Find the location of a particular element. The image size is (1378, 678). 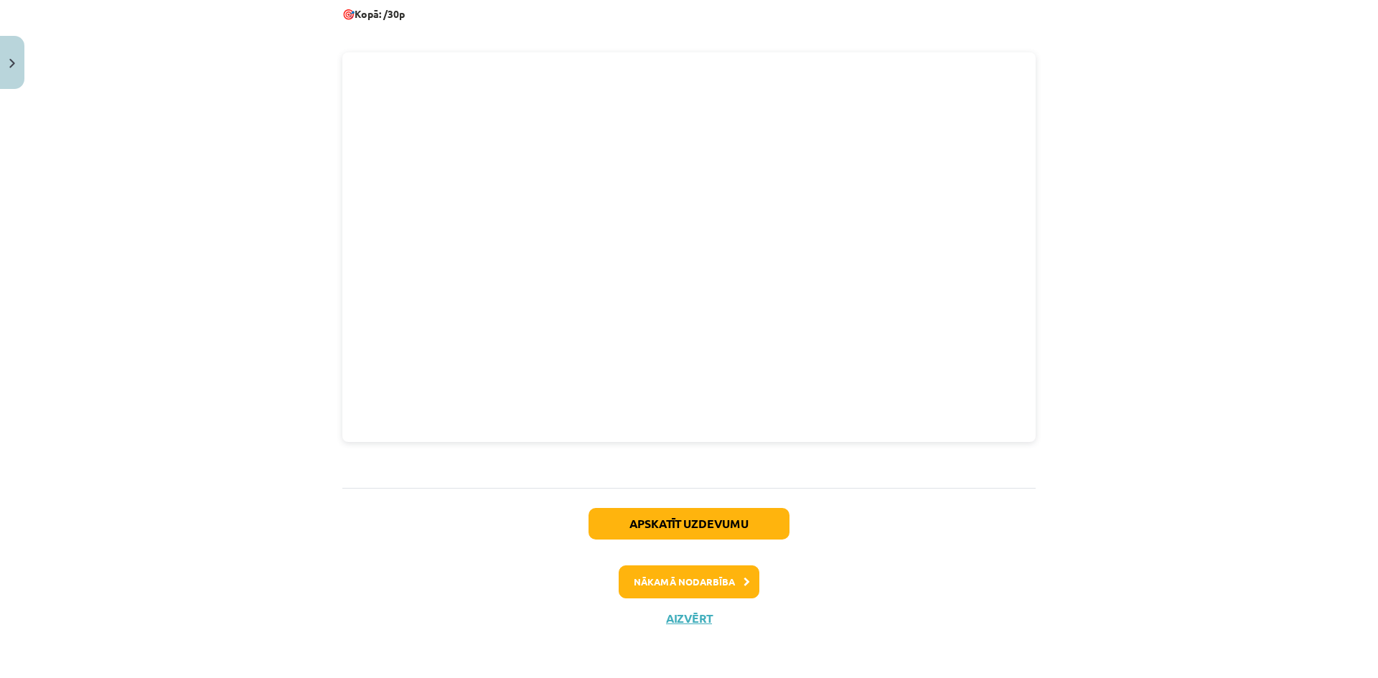

button: Apskatīt uzdevumu is located at coordinates (689, 524).